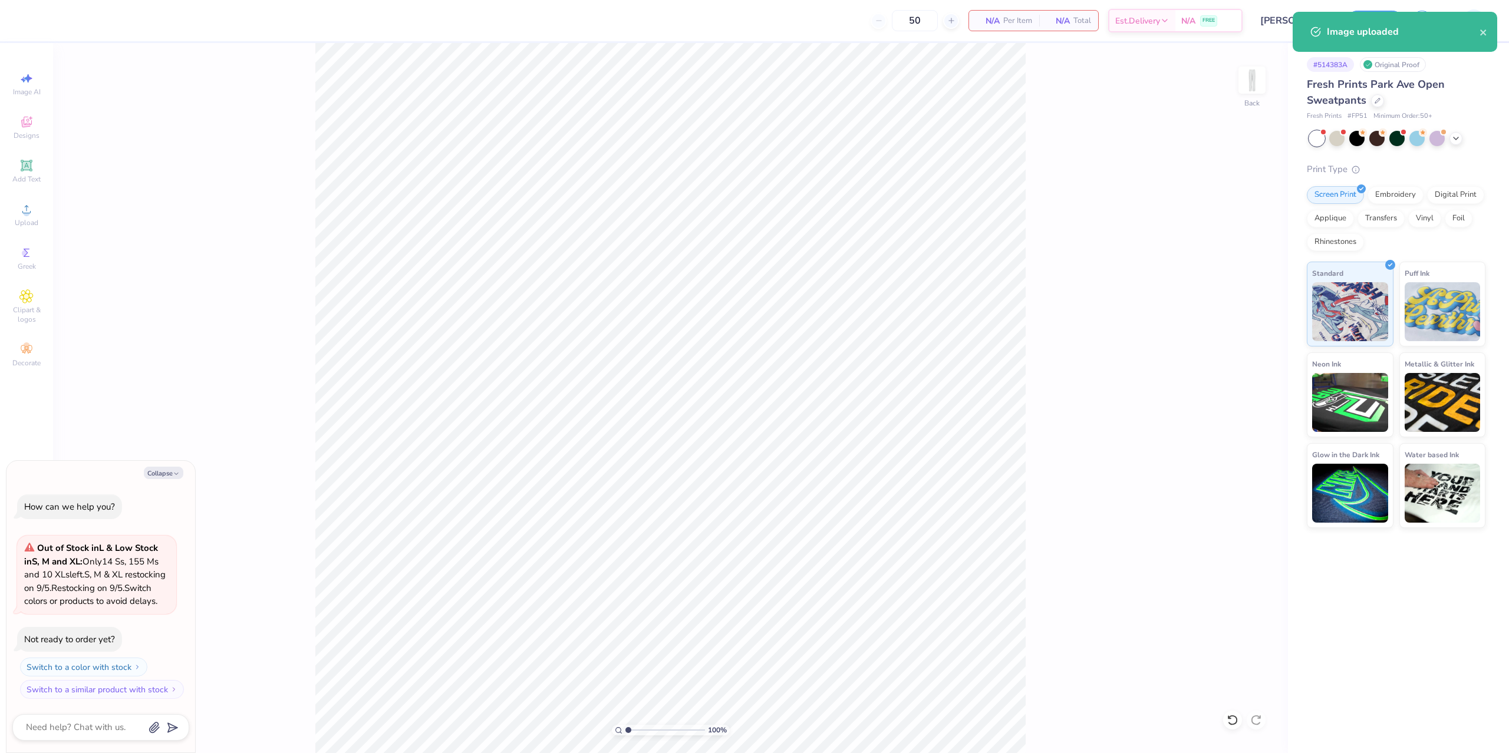 This screenshot has width=1509, height=753. I want to click on span: Add Text, so click(27, 179).